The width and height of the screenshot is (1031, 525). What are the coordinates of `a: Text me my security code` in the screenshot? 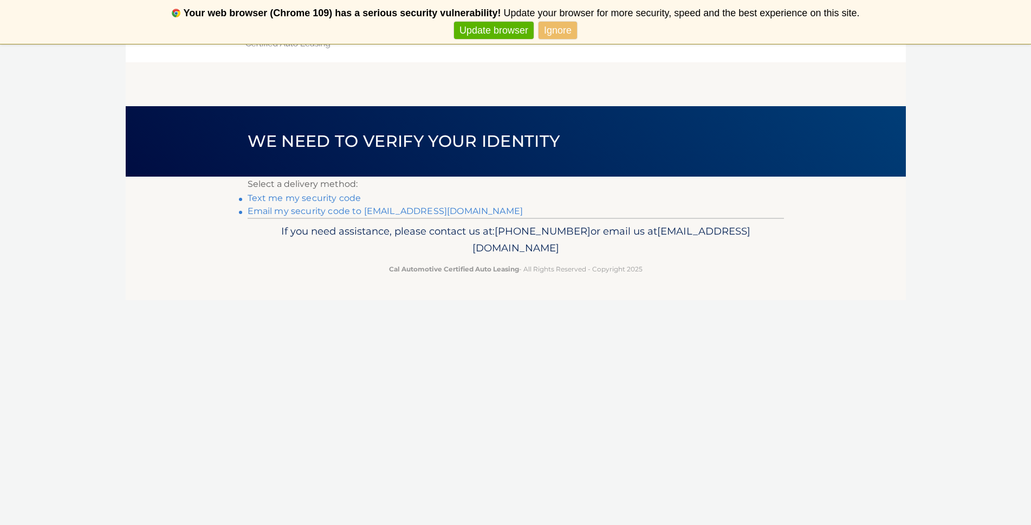 It's located at (304, 198).